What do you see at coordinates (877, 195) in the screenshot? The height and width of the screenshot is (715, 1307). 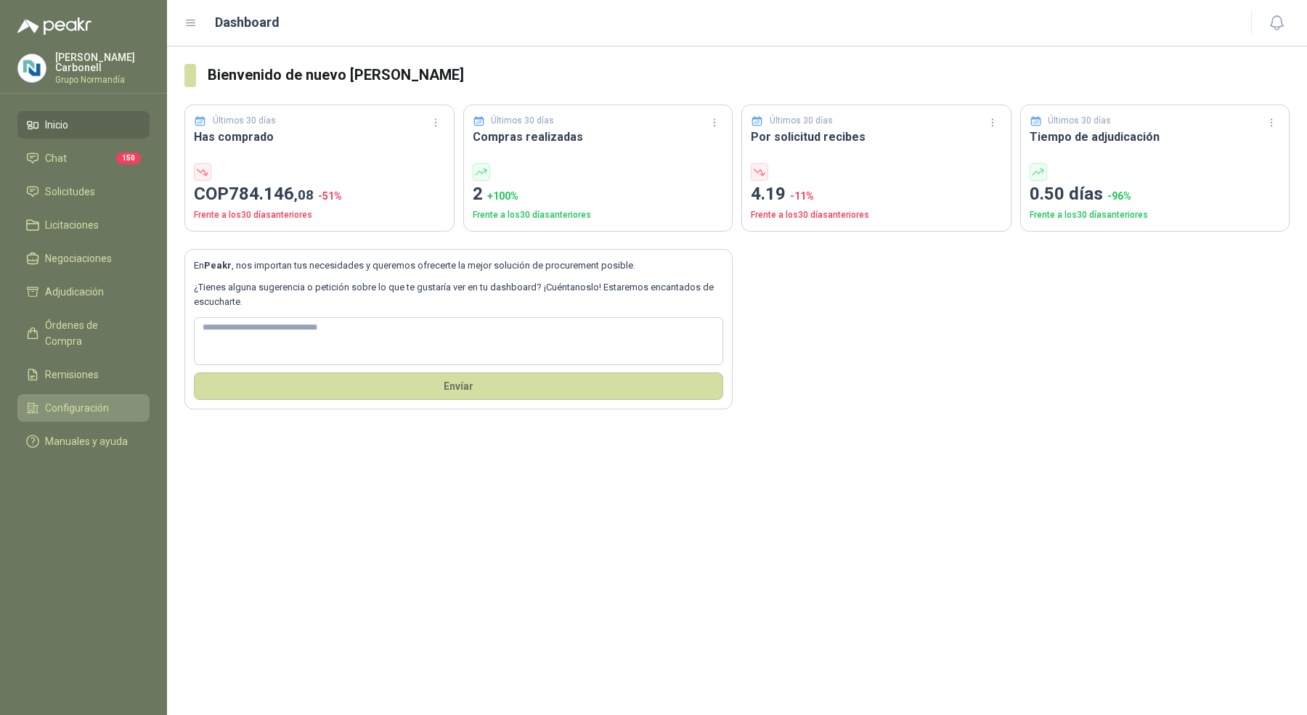 I see `p: 4.19` at bounding box center [877, 195].